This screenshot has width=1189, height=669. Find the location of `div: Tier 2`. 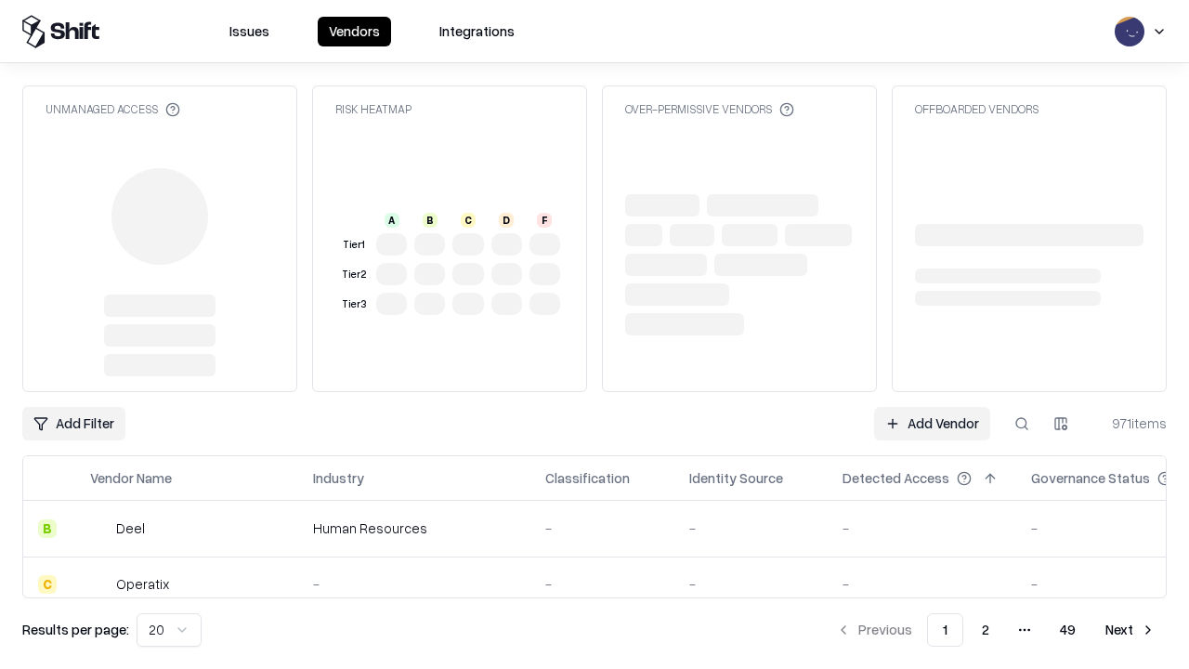

div: Tier 2 is located at coordinates (354, 274).